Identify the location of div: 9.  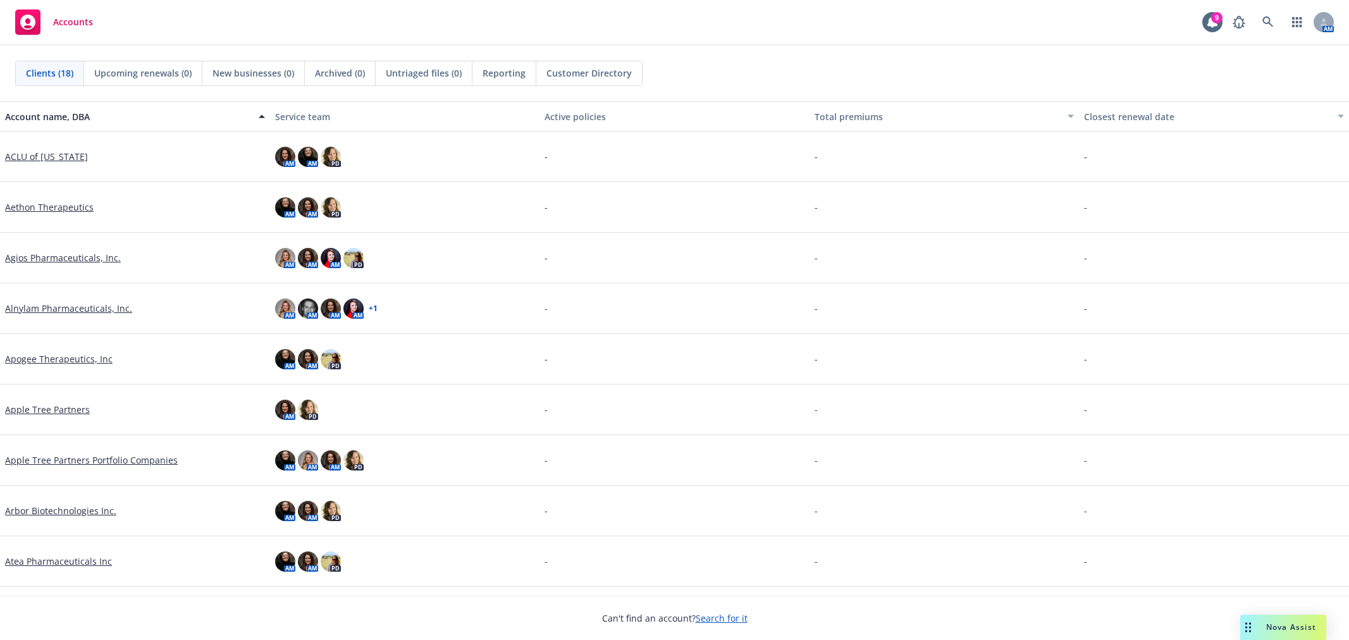
(1217, 18).